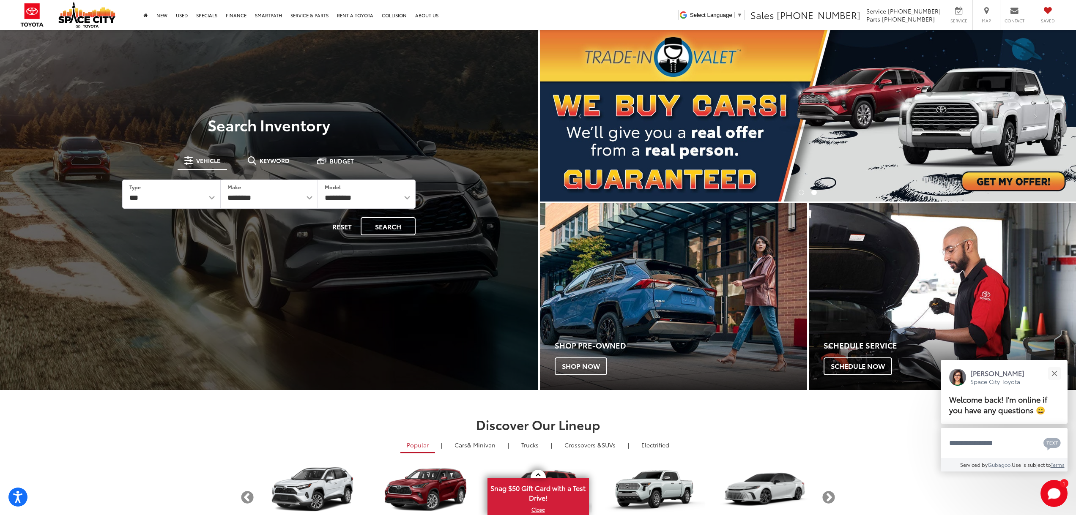 This screenshot has width=1076, height=515. I want to click on button: Click to view previous picture., so click(580, 116).